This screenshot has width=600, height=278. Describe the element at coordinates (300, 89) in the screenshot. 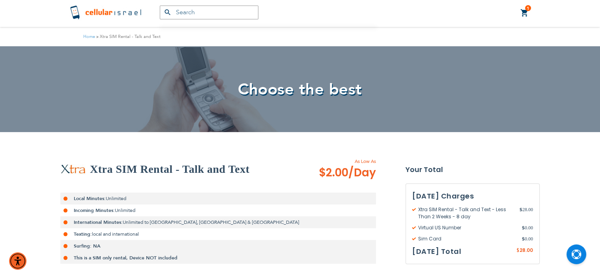

I see `span: Choose the best` at that location.